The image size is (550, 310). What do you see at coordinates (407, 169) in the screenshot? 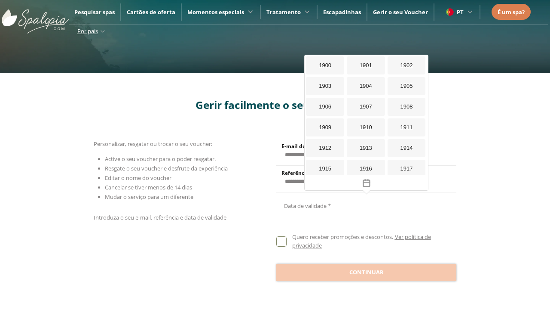
I see `div: 1917` at bounding box center [407, 169].